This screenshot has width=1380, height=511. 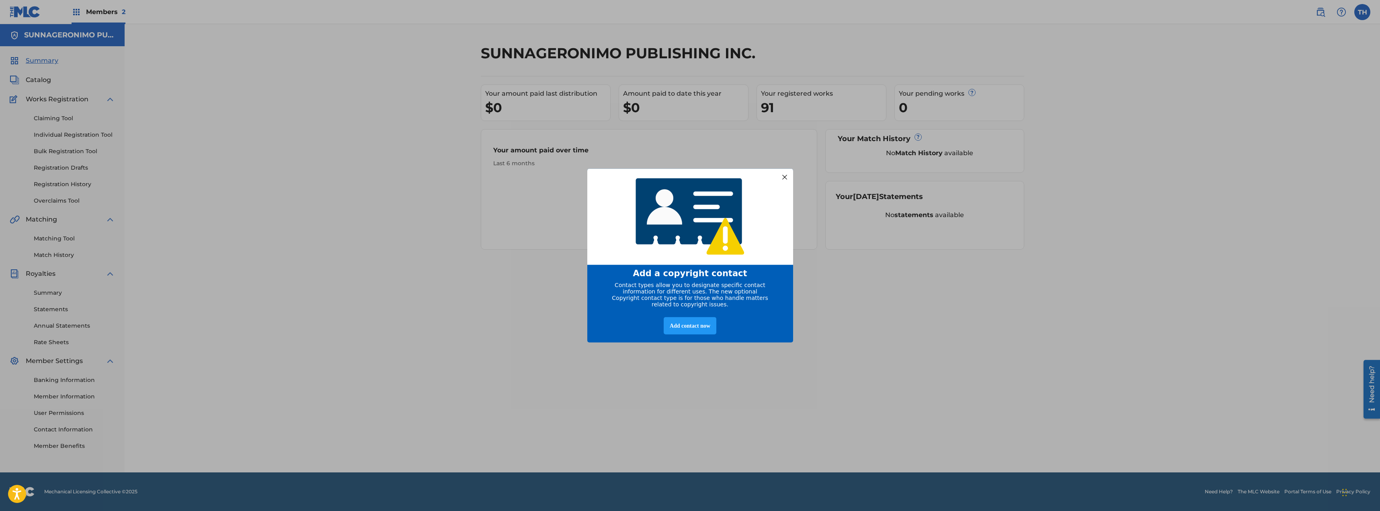 What do you see at coordinates (14, 27) in the screenshot?
I see `div: Need help?` at bounding box center [14, 27].